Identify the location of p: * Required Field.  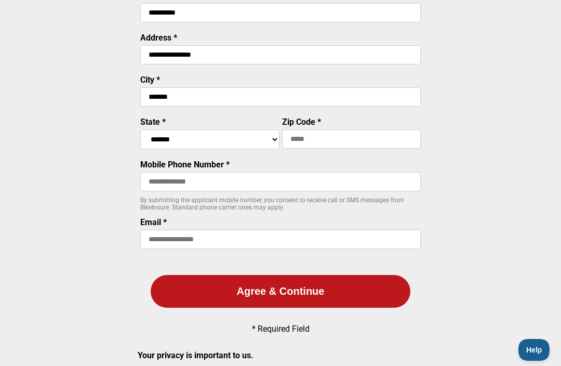
(280, 328).